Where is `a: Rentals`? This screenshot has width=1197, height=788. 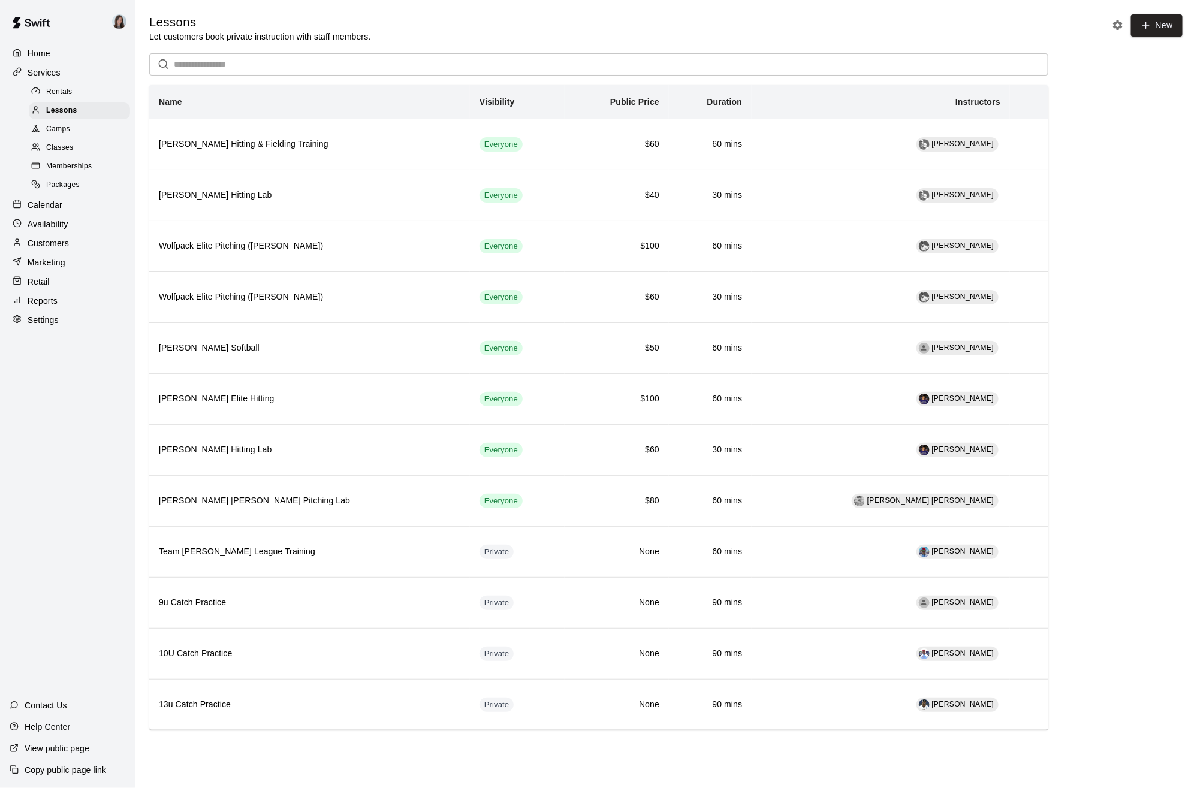
a: Rentals is located at coordinates (81, 92).